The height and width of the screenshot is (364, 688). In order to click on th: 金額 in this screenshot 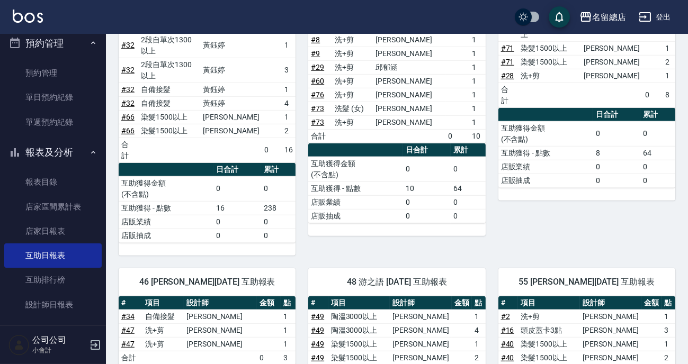, I will do `click(269, 303)`.